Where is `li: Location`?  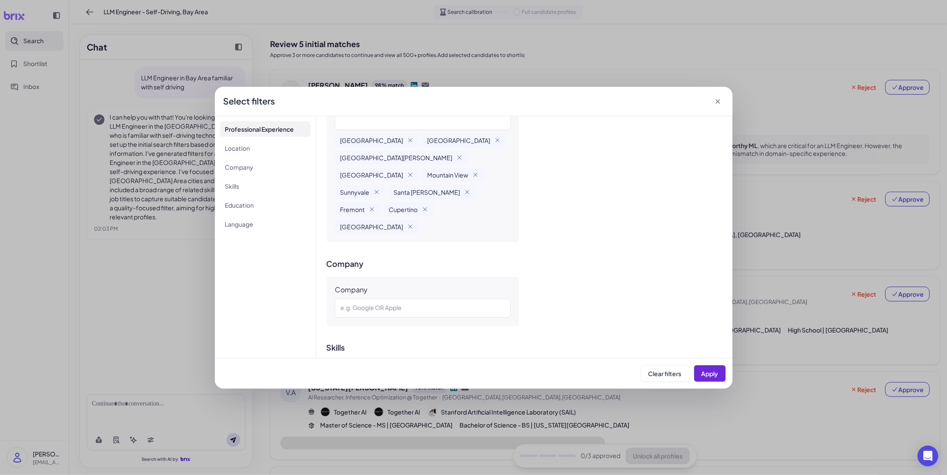
li: Location is located at coordinates (265, 148).